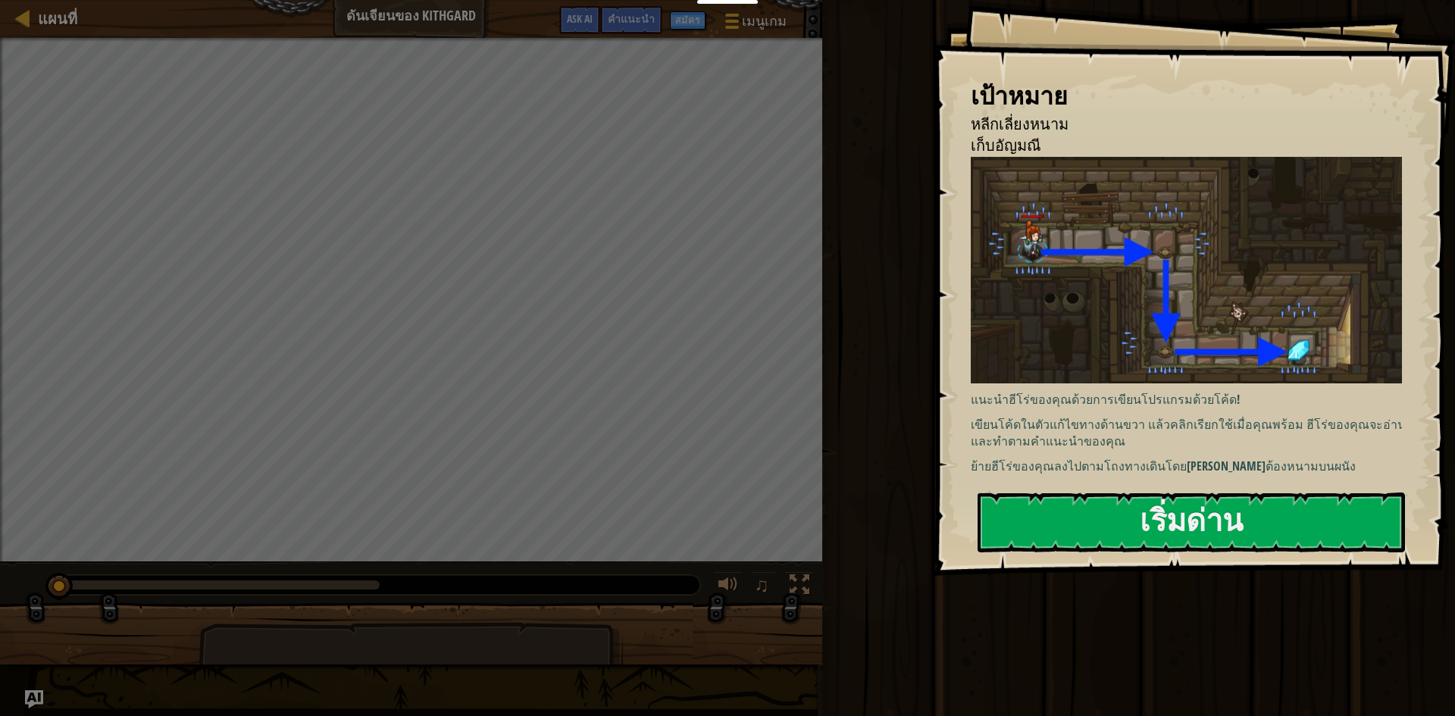  What do you see at coordinates (754, 23) in the screenshot?
I see `button: เมนูเกม` at bounding box center [754, 23].